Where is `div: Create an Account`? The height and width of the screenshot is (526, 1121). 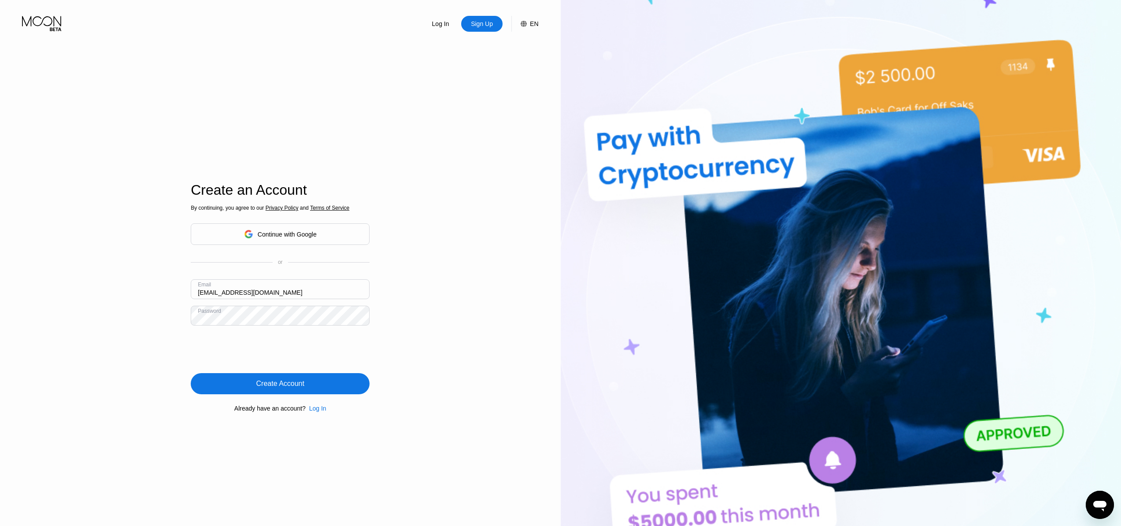
div: Create an Account is located at coordinates (280, 190).